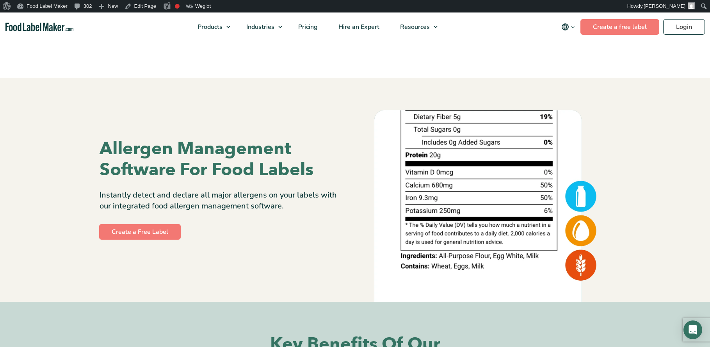 This screenshot has width=710, height=347. I want to click on span: Products, so click(209, 27).